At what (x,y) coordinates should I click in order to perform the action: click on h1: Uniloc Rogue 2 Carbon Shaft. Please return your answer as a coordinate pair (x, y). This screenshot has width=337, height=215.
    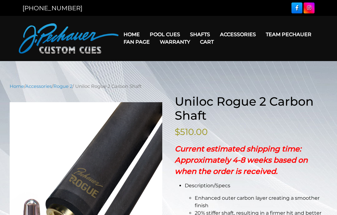
    Looking at the image, I should click on (251, 109).